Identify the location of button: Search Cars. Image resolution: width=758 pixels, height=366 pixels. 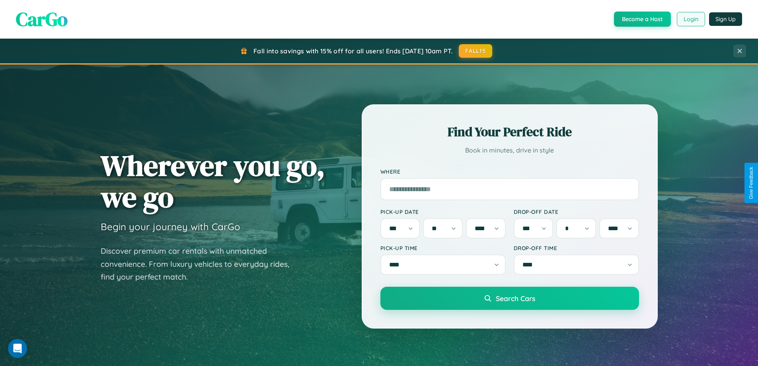
(510, 298).